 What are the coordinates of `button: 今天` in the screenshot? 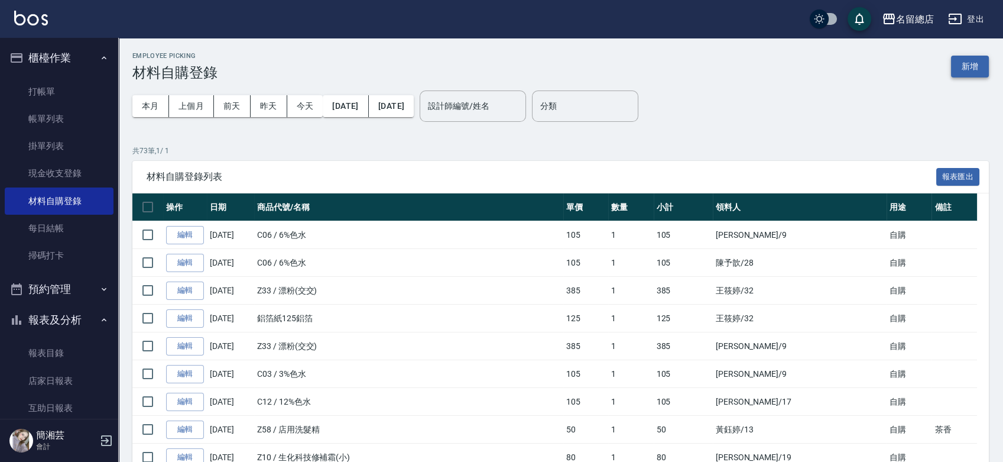 It's located at (305, 106).